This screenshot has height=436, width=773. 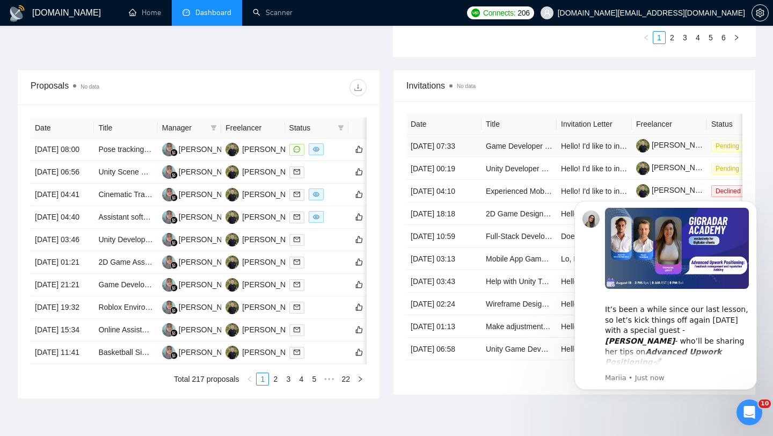 What do you see at coordinates (760, 13) in the screenshot?
I see `span: setting` at bounding box center [760, 13].